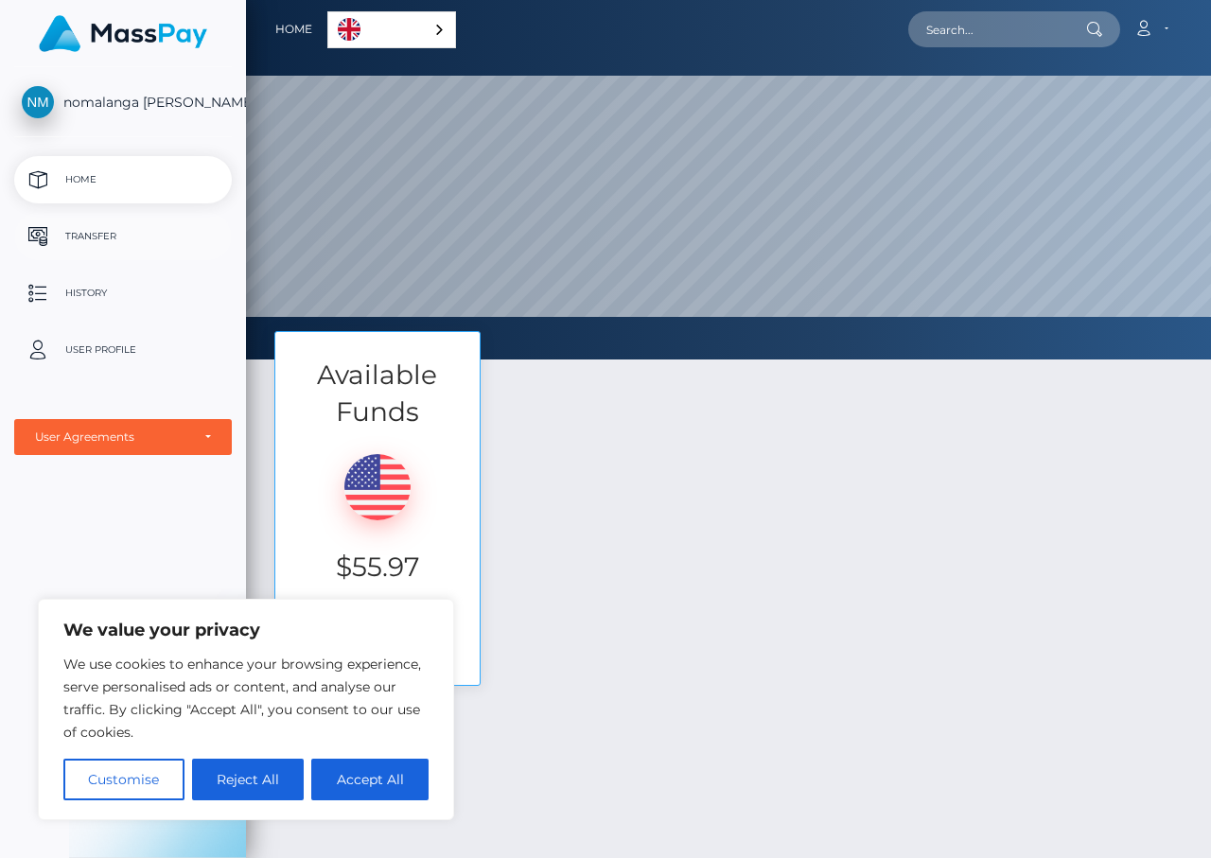  What do you see at coordinates (248, 780) in the screenshot?
I see `button: Reject All` at bounding box center [248, 780].